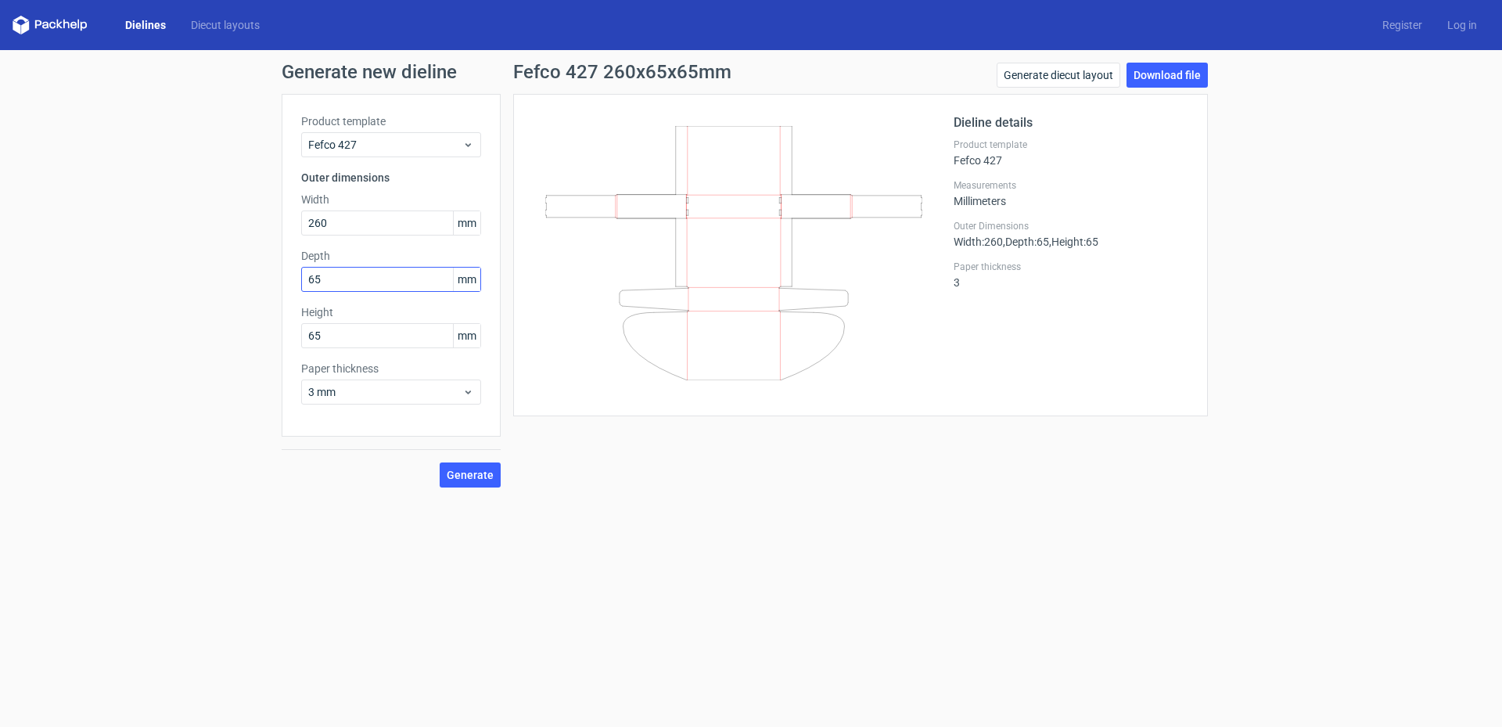 This screenshot has height=727, width=1502. Describe the element at coordinates (1071, 153) in the screenshot. I see `div: Fefco 427` at that location.